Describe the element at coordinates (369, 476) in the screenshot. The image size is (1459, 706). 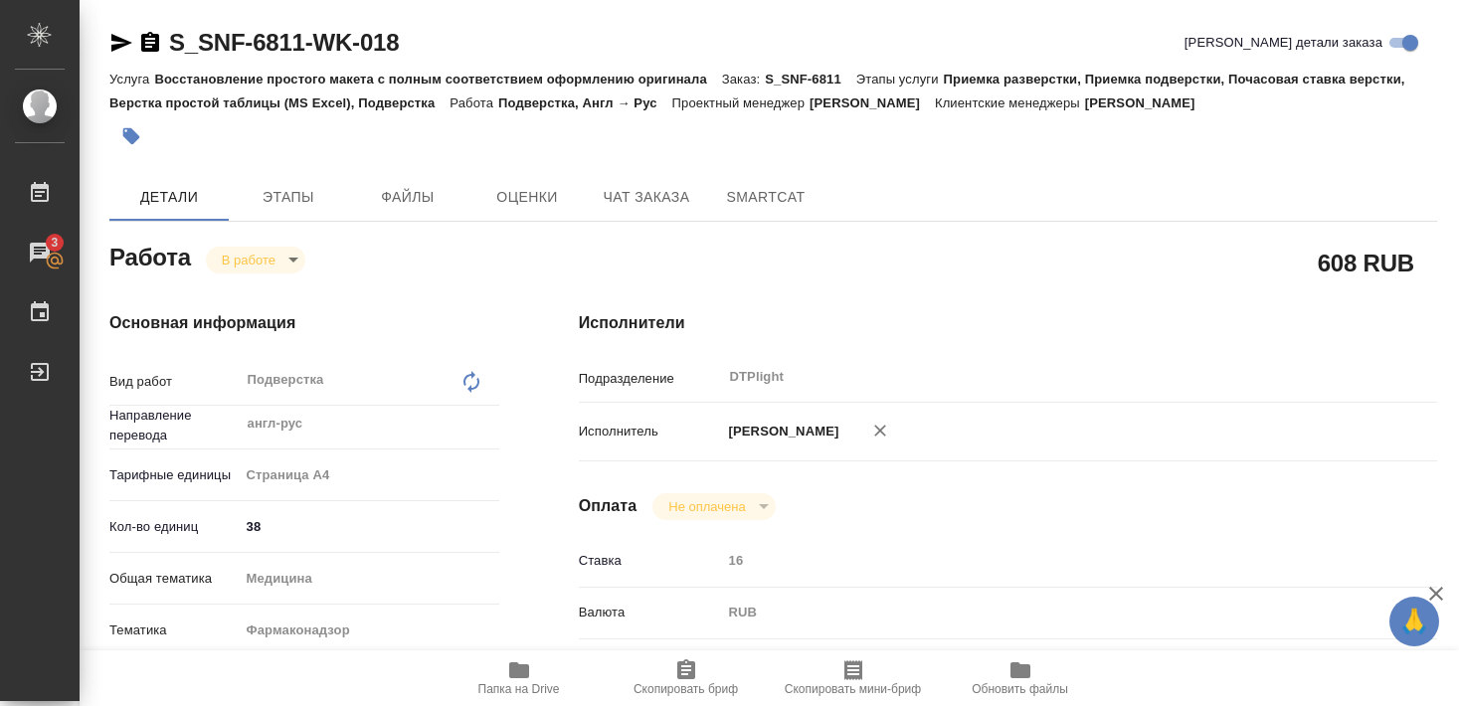
I see `div: Страница А4` at that location.